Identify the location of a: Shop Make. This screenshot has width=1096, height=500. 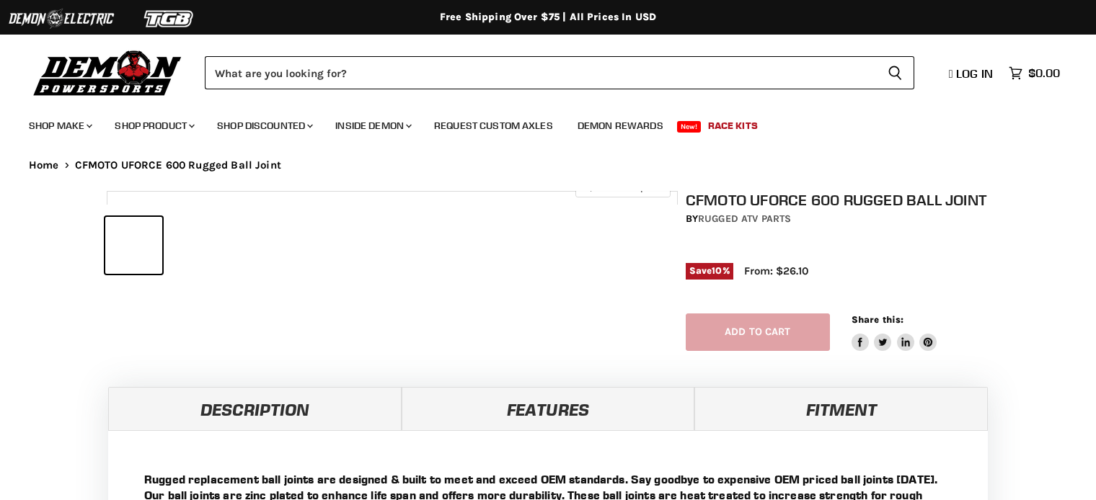
(59, 125).